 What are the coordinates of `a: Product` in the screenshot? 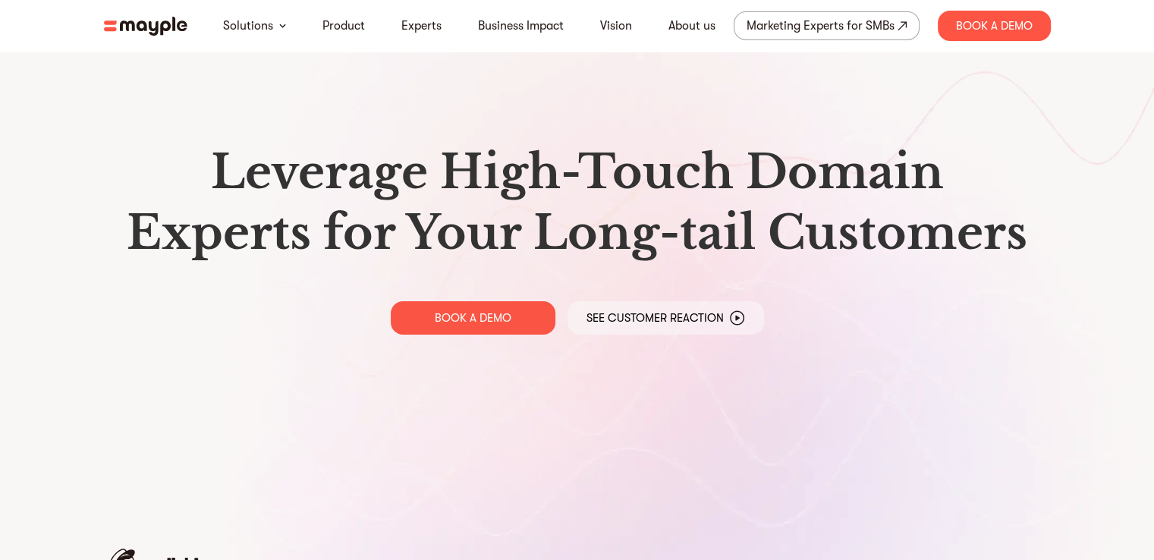 It's located at (344, 26).